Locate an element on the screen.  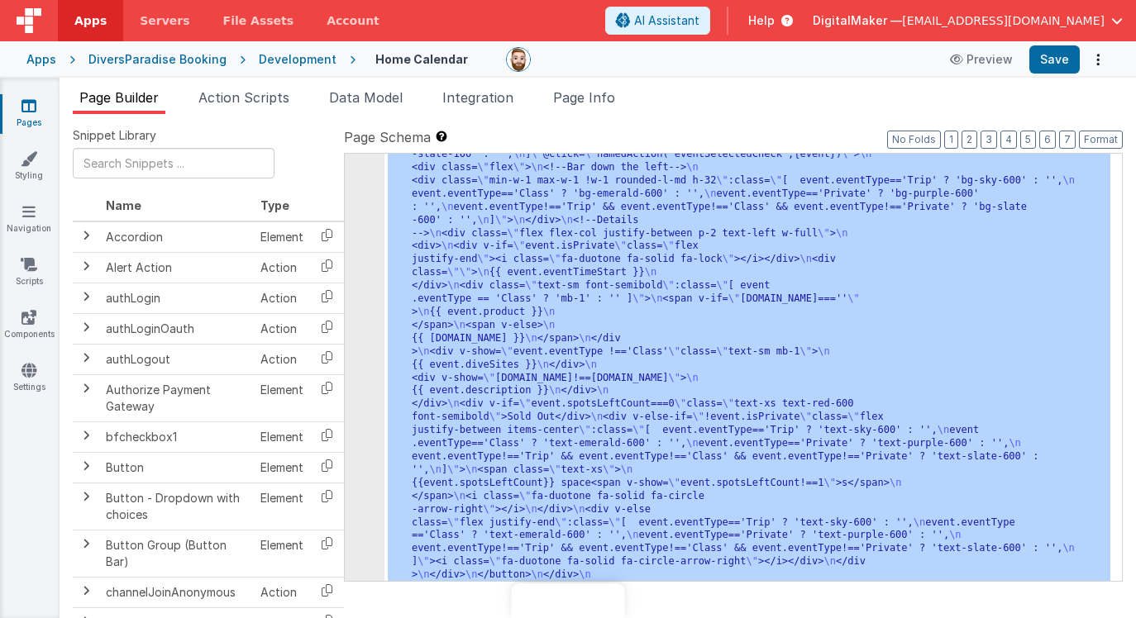
button: No Folds is located at coordinates (914, 140).